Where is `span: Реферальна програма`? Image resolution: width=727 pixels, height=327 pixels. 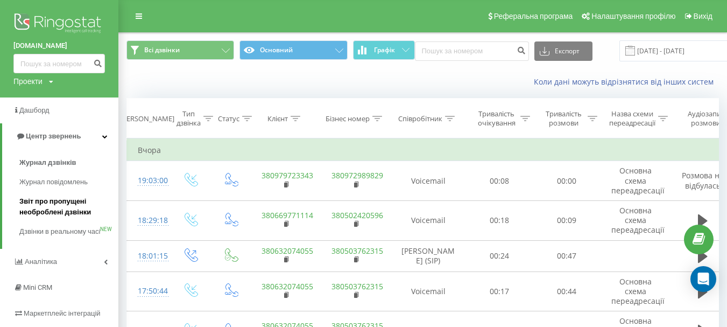 span: Реферальна програма is located at coordinates (534, 16).